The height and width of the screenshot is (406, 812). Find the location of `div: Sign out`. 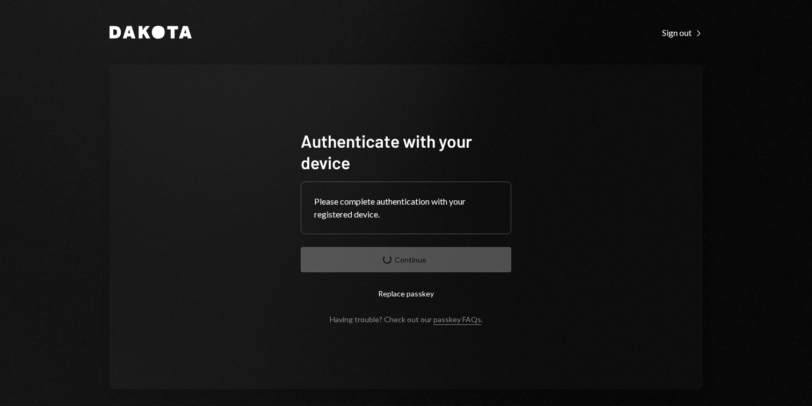

div: Sign out is located at coordinates (682, 33).